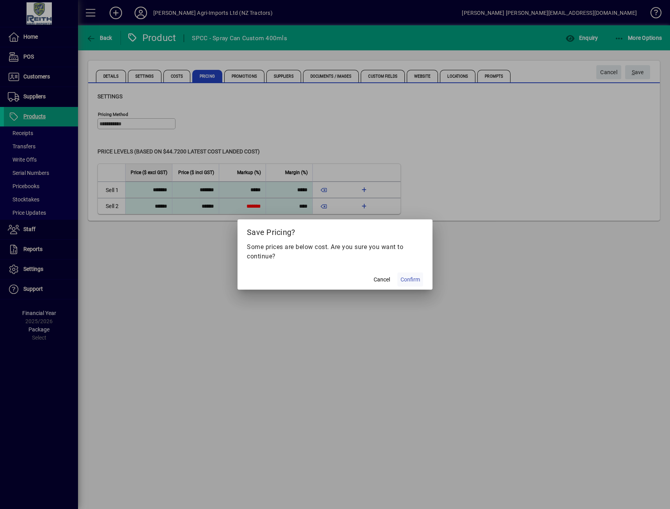  What do you see at coordinates (335, 230) in the screenshot?
I see `h2: Save Pricing?` at bounding box center [335, 230].